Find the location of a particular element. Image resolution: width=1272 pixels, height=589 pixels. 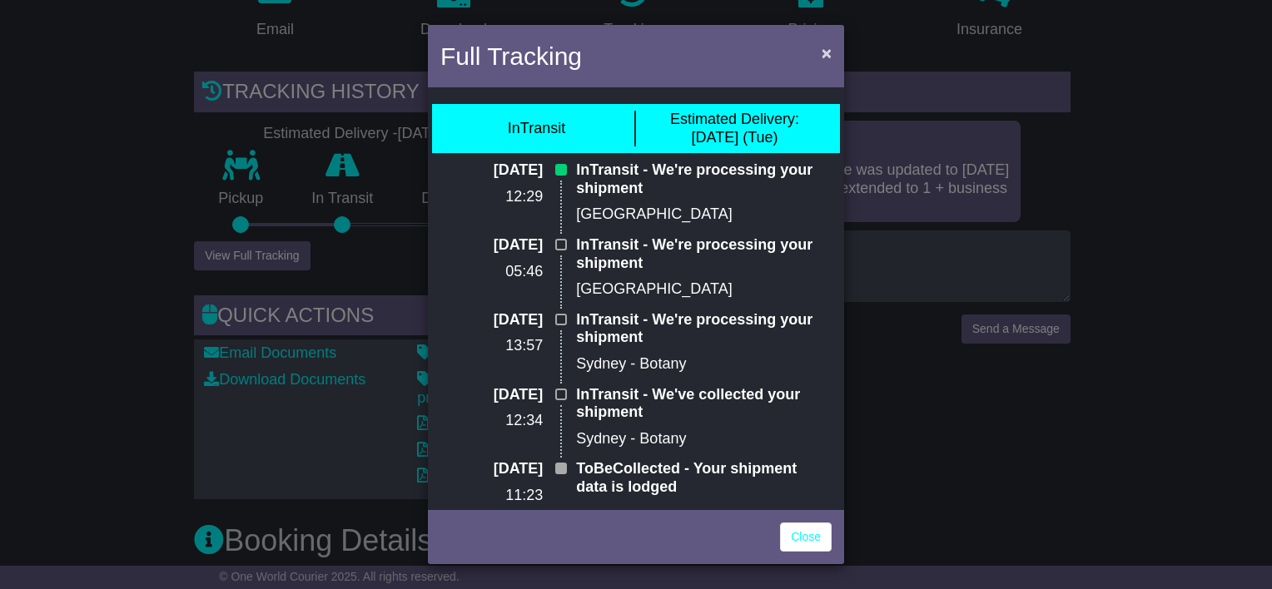

p: 11:23 is located at coordinates (491, 496).